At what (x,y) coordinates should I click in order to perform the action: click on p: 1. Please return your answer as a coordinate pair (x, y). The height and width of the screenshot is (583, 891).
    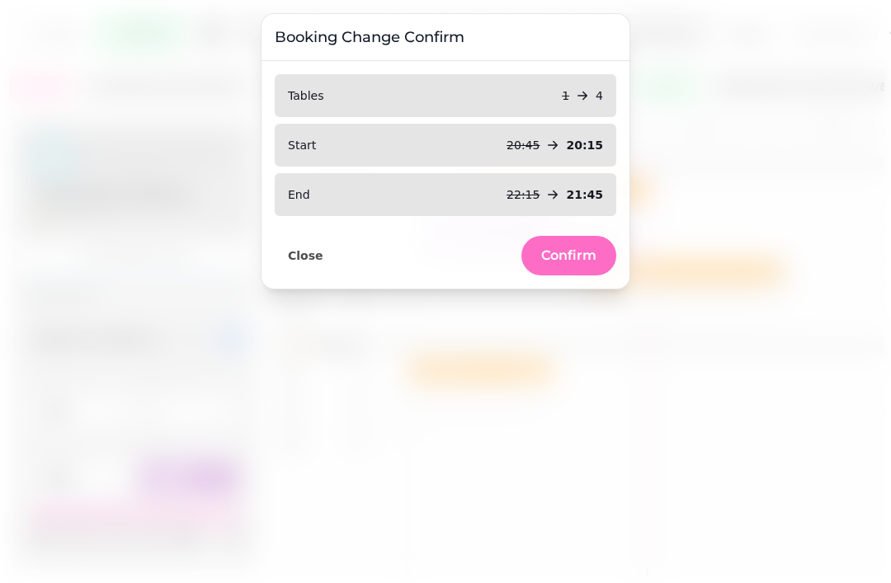
    Looking at the image, I should click on (565, 96).